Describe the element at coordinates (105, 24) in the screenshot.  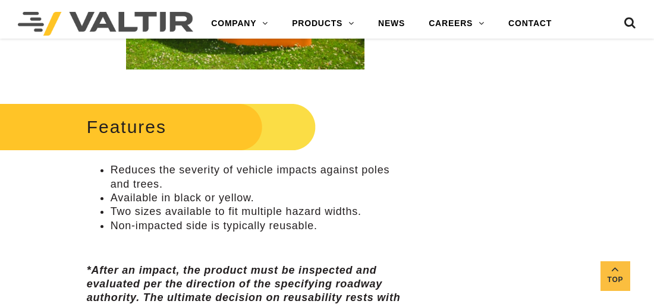
I see `img: Valtir` at that location.